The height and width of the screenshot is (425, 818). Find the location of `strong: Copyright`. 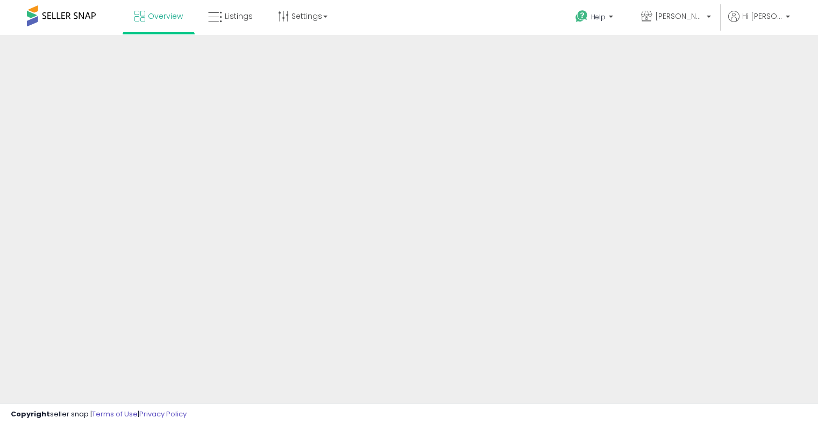

strong: Copyright is located at coordinates (30, 414).